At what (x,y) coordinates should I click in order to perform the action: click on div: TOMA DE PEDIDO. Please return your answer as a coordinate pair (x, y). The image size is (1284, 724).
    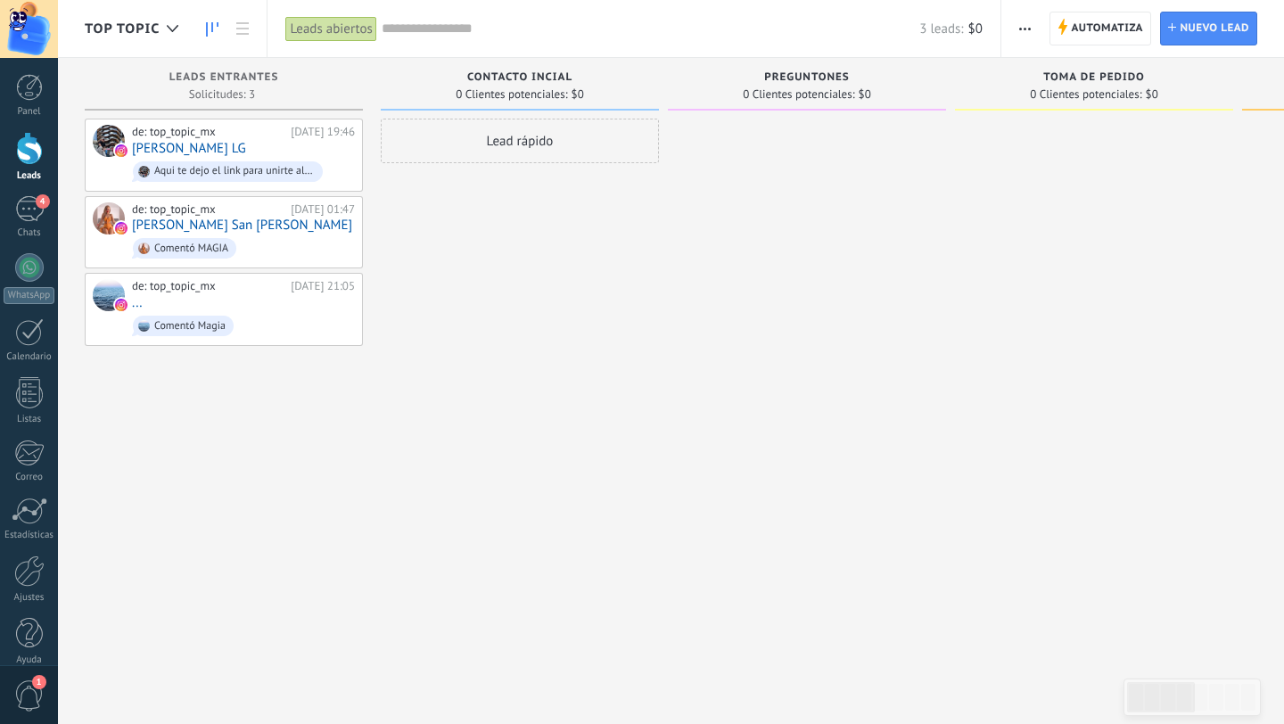
    Looking at the image, I should click on (1094, 78).